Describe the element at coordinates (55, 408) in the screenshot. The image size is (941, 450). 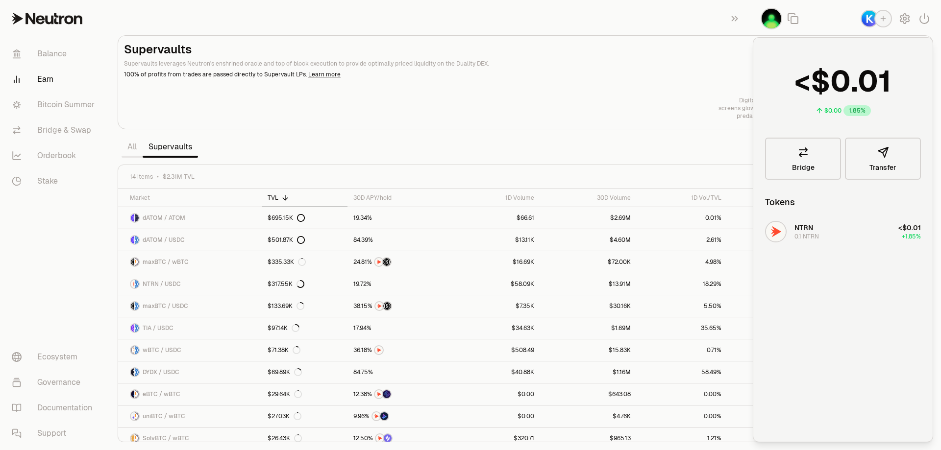
I see `a: Documentation` at that location.